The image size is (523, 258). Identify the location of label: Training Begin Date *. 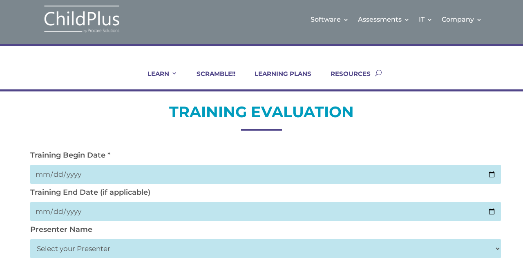
(70, 155).